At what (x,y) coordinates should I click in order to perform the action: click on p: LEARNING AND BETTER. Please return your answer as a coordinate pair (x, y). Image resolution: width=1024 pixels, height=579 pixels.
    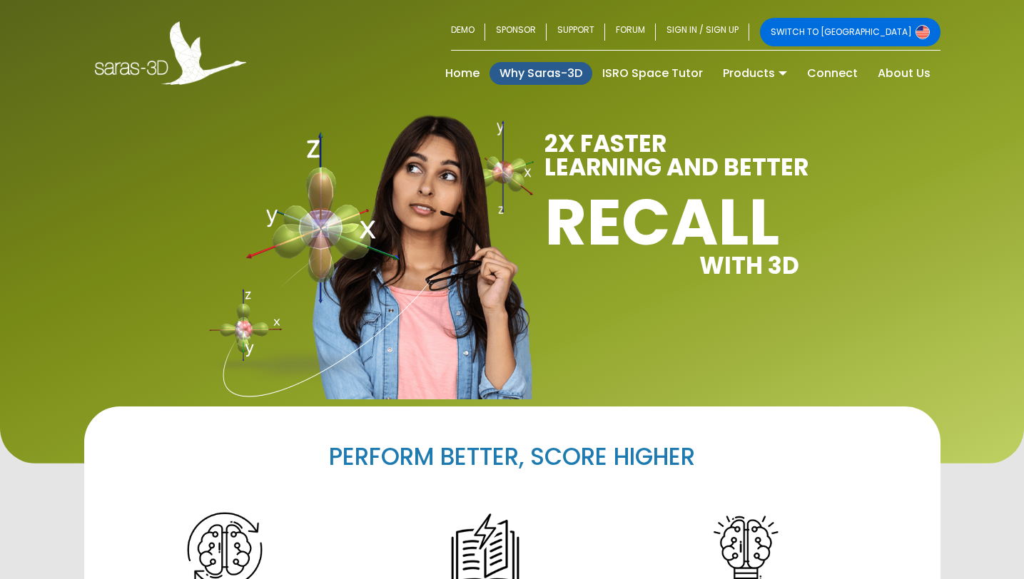
    Looking at the image, I should click on (712, 167).